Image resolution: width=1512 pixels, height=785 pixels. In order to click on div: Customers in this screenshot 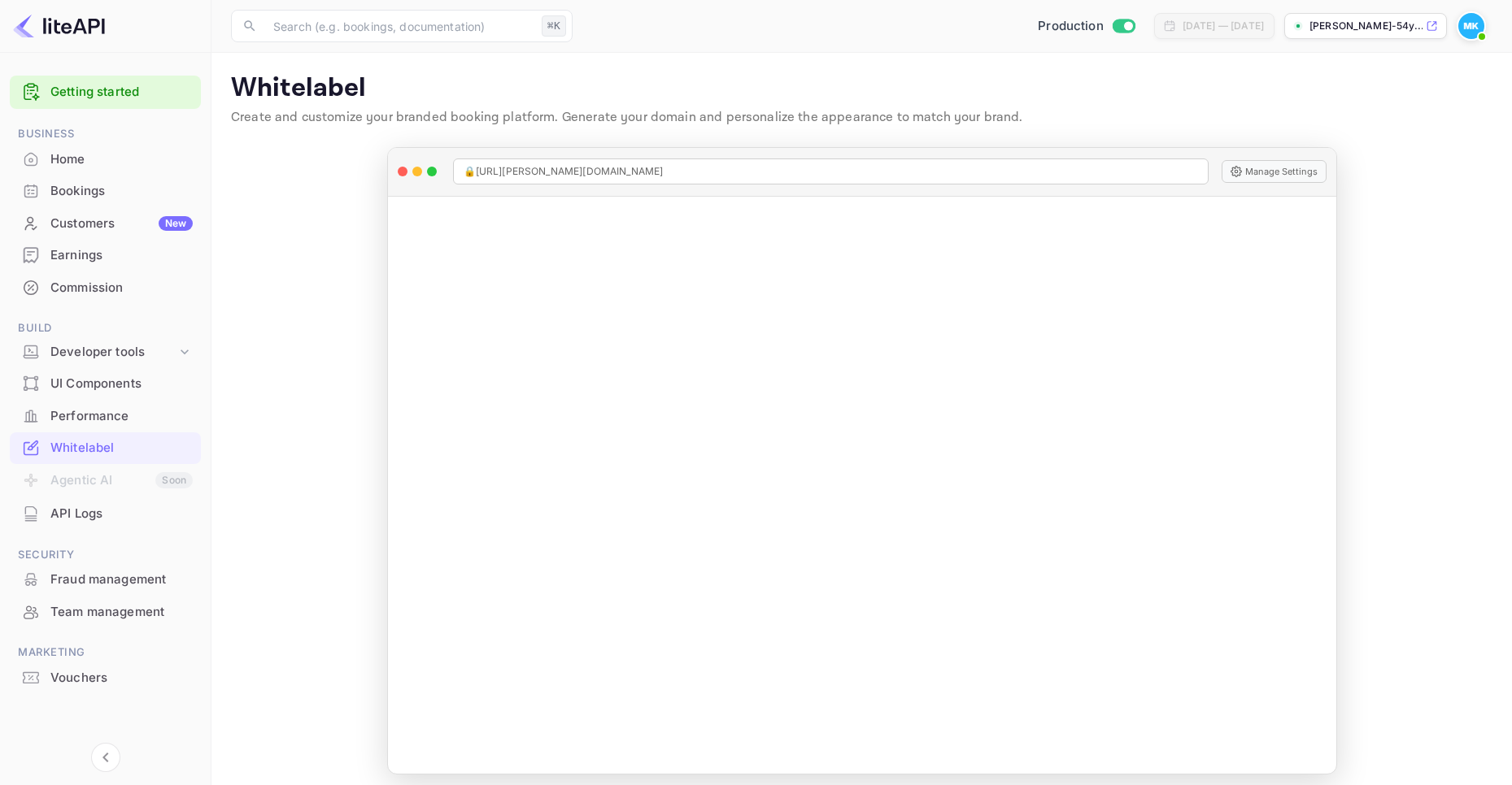, I will do `click(121, 224)`.